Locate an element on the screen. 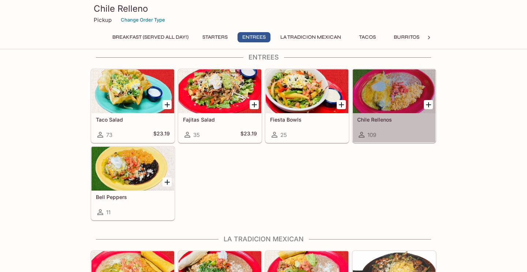 The width and height of the screenshot is (527, 272). a: Chile Rellenos109 is located at coordinates (394, 106).